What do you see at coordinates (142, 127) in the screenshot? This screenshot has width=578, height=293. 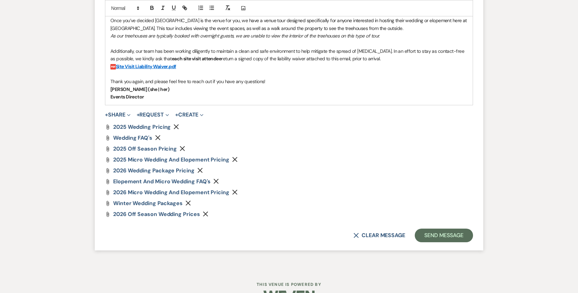 I see `a: 2025 Wedding Pricing` at bounding box center [142, 127].